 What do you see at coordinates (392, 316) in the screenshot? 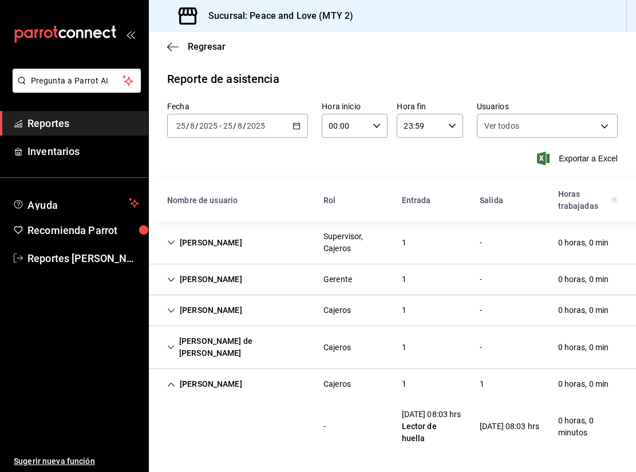
I see `div: Container` at bounding box center [392, 316].